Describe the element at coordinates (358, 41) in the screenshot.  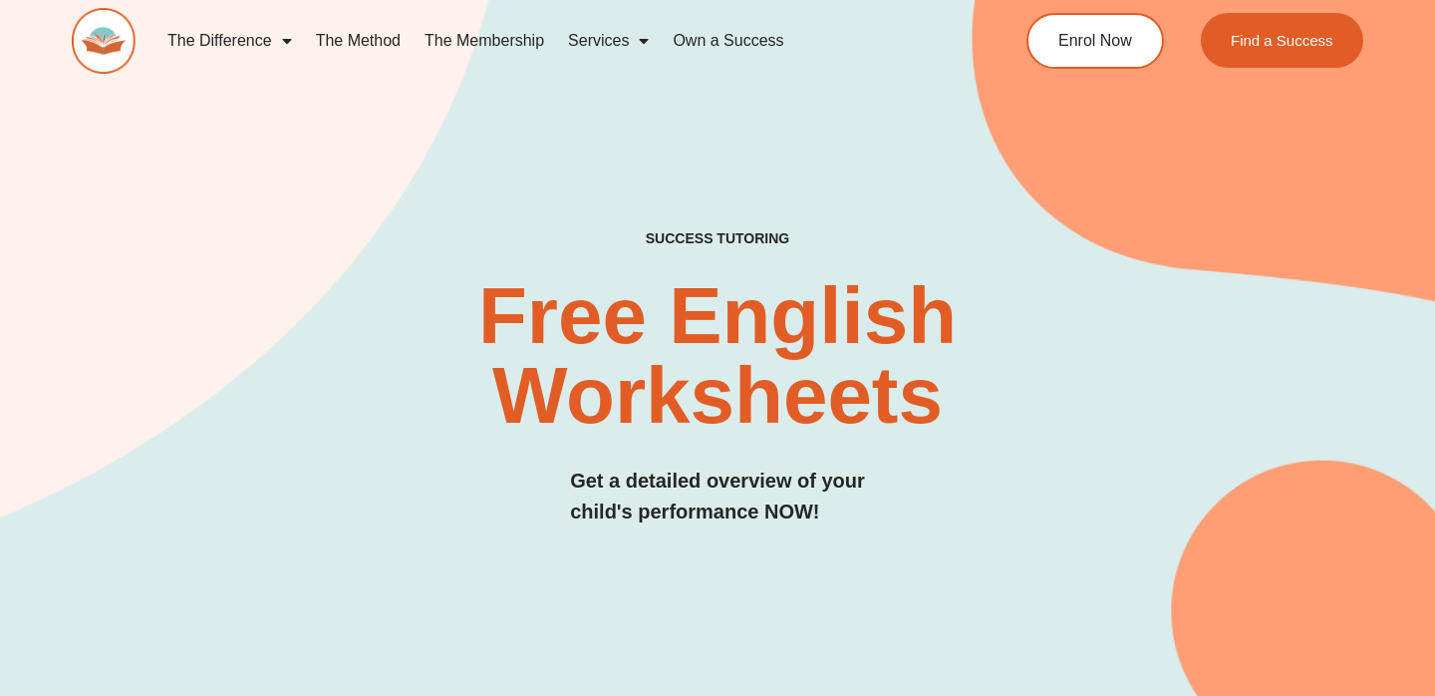
I see `a: The Method` at that location.